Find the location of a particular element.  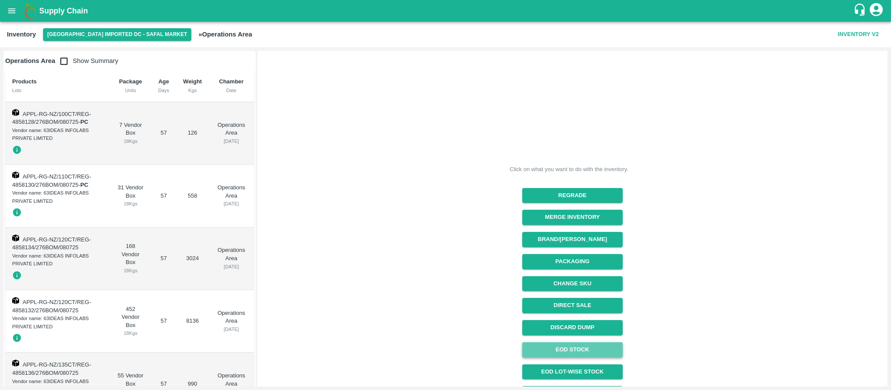

div: Days is located at coordinates (163, 90).